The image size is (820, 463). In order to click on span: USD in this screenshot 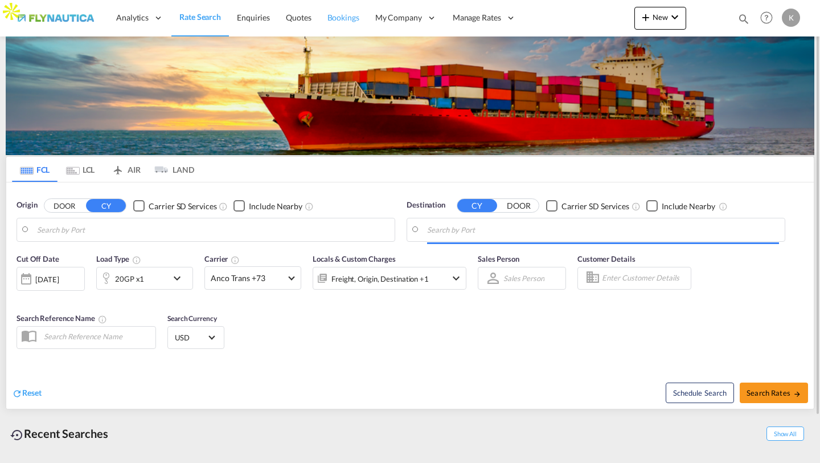, I will do `click(191, 337)`.